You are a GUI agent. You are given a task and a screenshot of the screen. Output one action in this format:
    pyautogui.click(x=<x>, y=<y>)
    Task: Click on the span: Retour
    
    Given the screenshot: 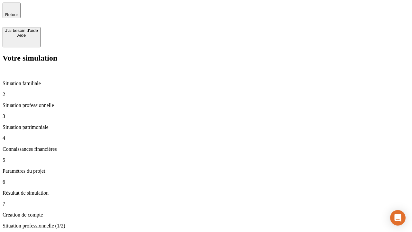 What is the action you would take?
    pyautogui.click(x=12, y=14)
    